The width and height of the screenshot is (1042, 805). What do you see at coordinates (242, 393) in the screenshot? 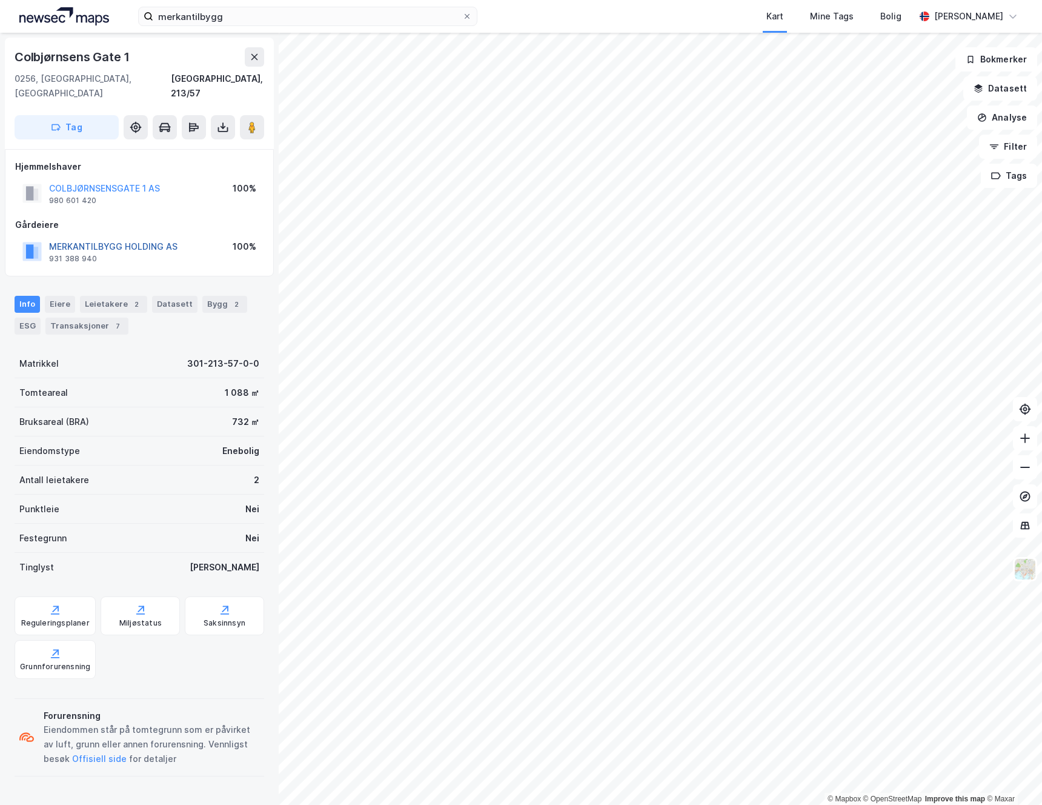
I see `div: 1 088 ㎡` at bounding box center [242, 393].